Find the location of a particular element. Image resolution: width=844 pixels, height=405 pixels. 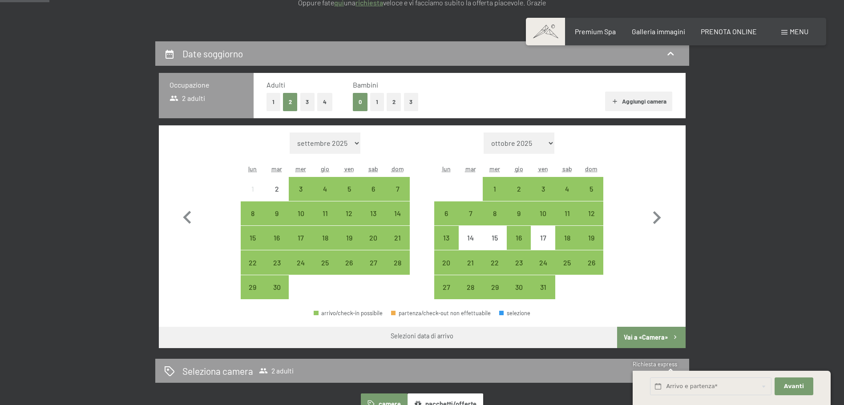

div: Thu Oct 09 2025 is located at coordinates (519, 214).